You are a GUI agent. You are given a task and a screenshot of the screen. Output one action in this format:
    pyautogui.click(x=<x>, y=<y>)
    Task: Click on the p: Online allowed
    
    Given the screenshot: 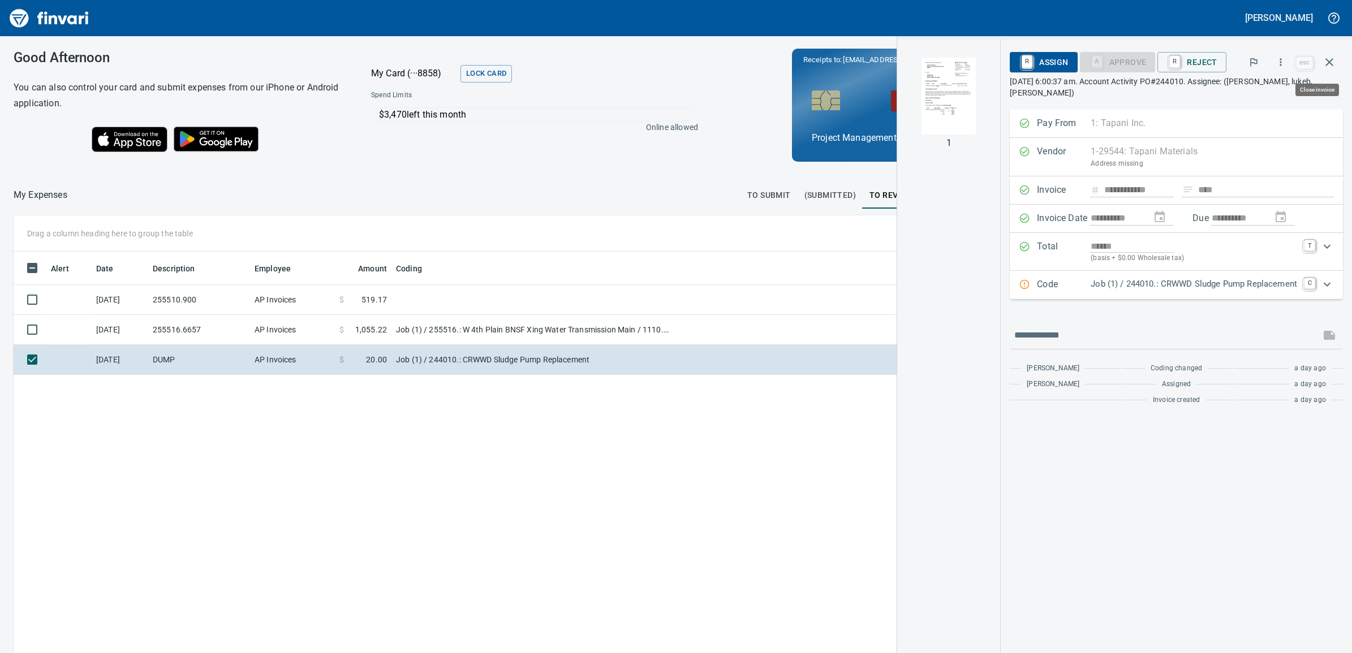 What is the action you would take?
    pyautogui.click(x=530, y=127)
    